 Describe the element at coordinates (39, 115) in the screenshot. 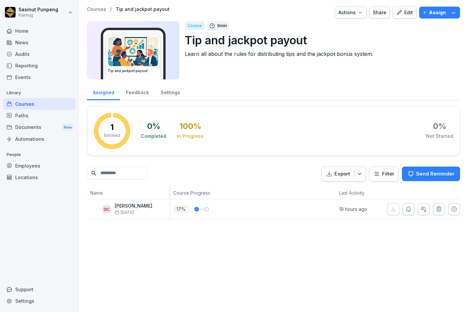

I see `div: Paths` at that location.